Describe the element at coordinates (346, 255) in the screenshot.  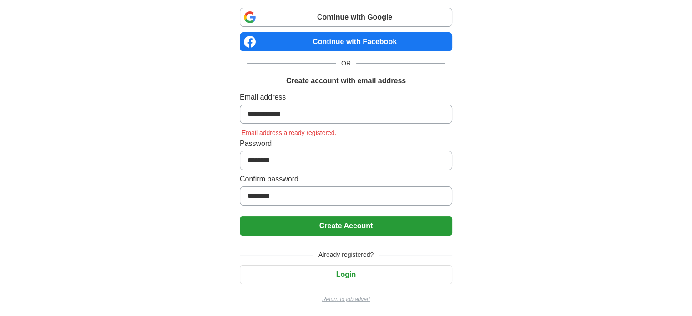
I see `span: Already registered?` at that location.